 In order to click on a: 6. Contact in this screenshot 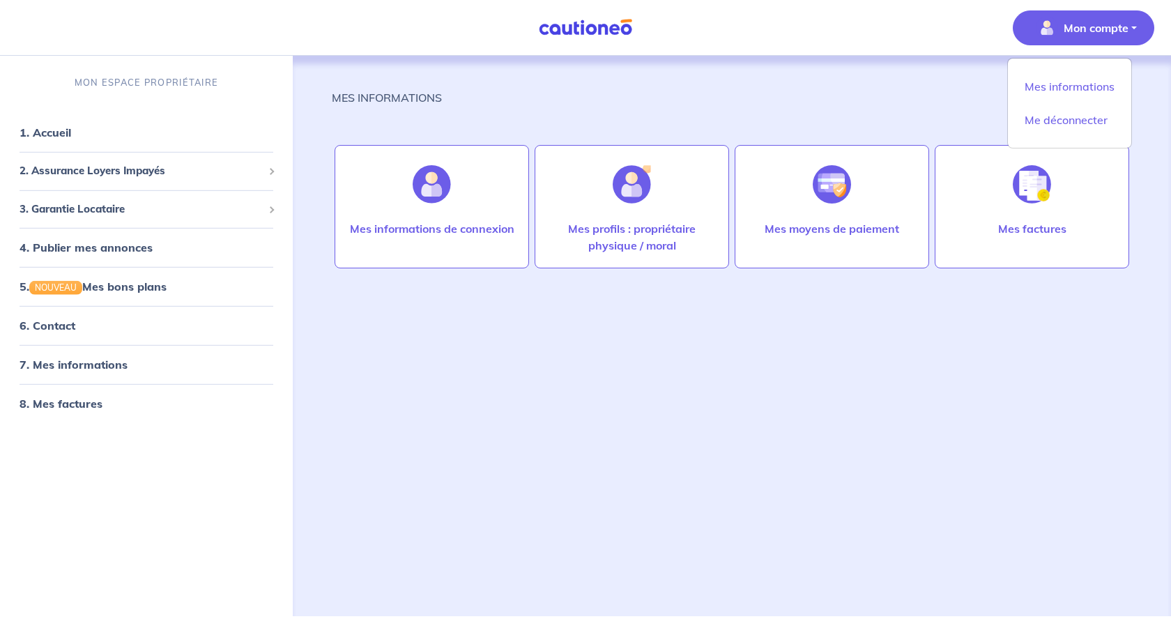, I will do `click(47, 325)`.